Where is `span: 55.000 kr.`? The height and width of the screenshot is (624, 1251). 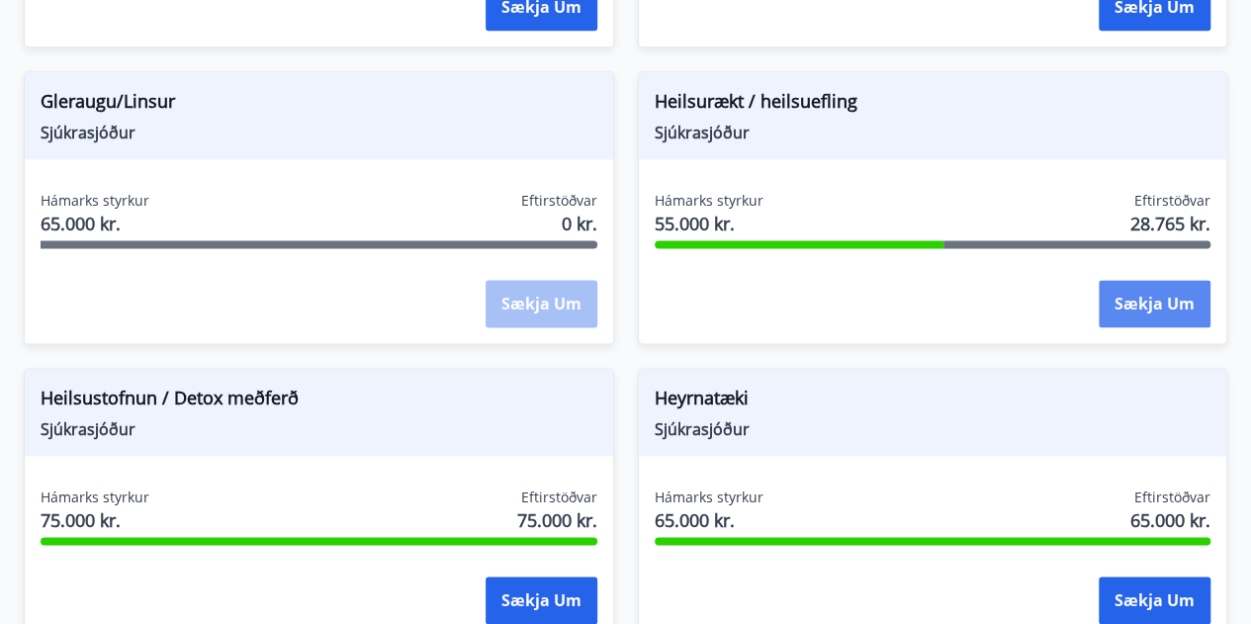 span: 55.000 kr. is located at coordinates (709, 224).